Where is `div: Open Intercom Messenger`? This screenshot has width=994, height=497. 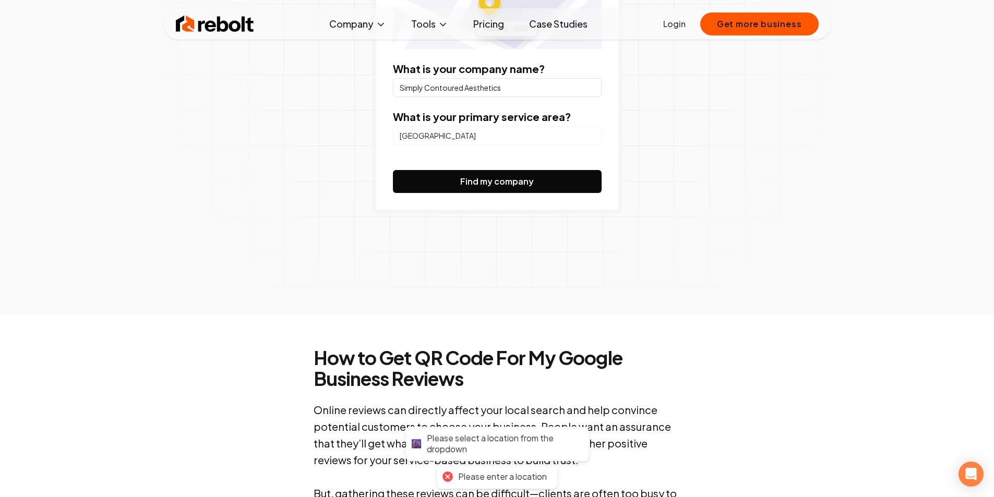 div: Open Intercom Messenger is located at coordinates (971, 474).